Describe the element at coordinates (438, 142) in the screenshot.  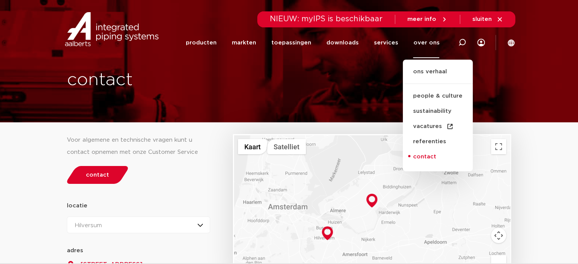
I see `a: referenties` at that location.